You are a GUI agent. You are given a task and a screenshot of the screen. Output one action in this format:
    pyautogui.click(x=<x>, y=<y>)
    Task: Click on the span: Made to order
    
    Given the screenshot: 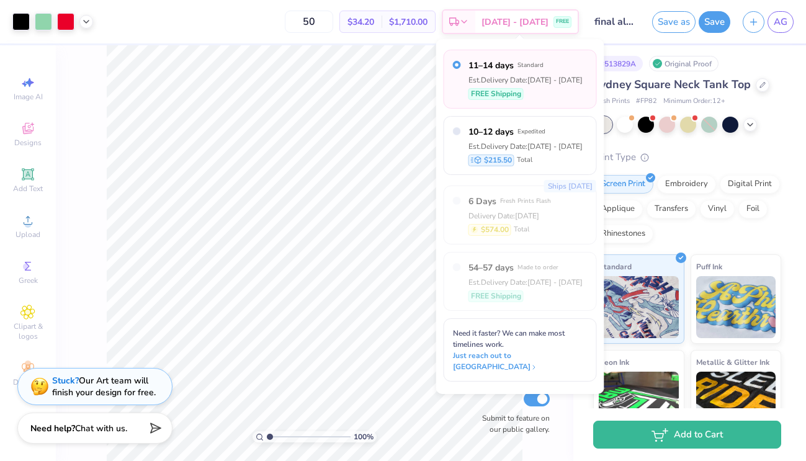 What is the action you would take?
    pyautogui.click(x=538, y=267)
    